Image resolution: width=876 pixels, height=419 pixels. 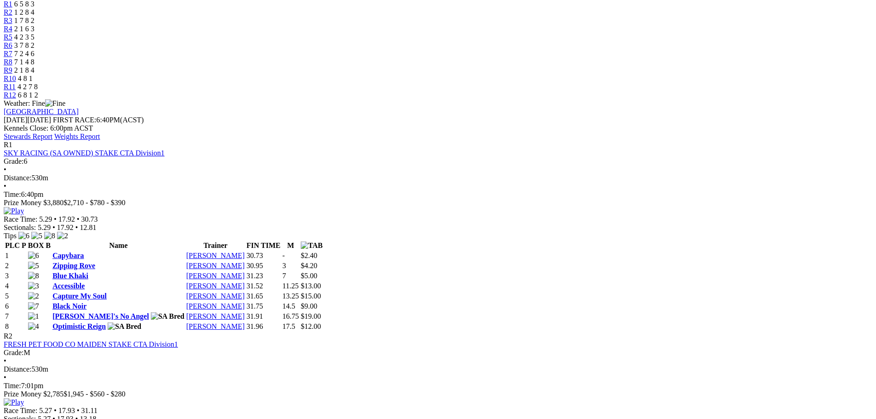 I want to click on a: Capybara, so click(x=68, y=255).